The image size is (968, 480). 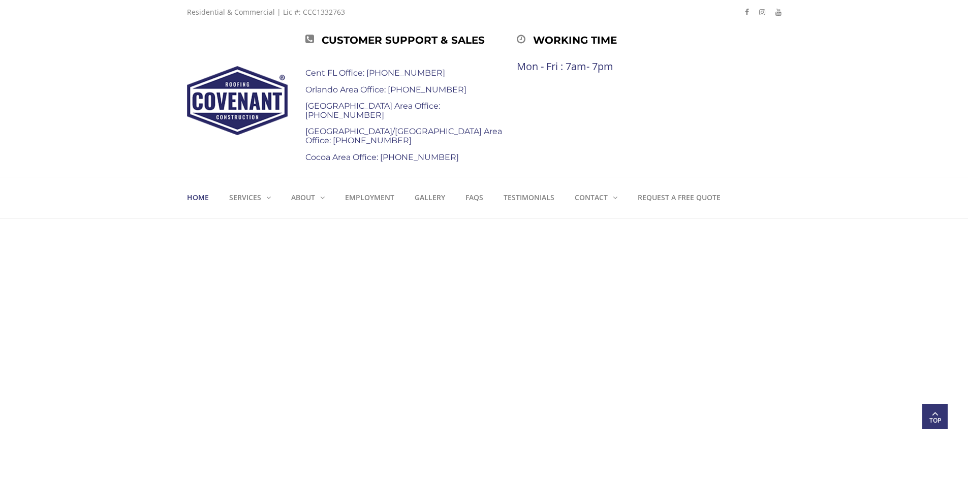 What do you see at coordinates (369, 197) in the screenshot?
I see `strong: Employment` at bounding box center [369, 197].